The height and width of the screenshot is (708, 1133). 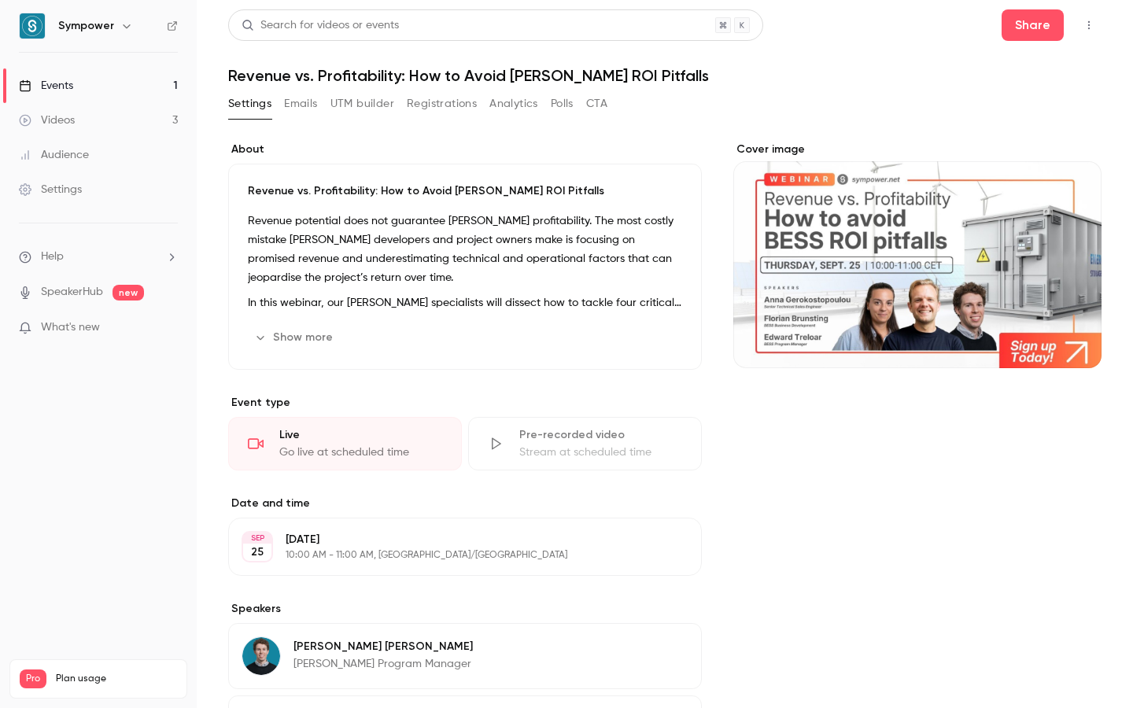 I want to click on button: Show more, so click(x=295, y=338).